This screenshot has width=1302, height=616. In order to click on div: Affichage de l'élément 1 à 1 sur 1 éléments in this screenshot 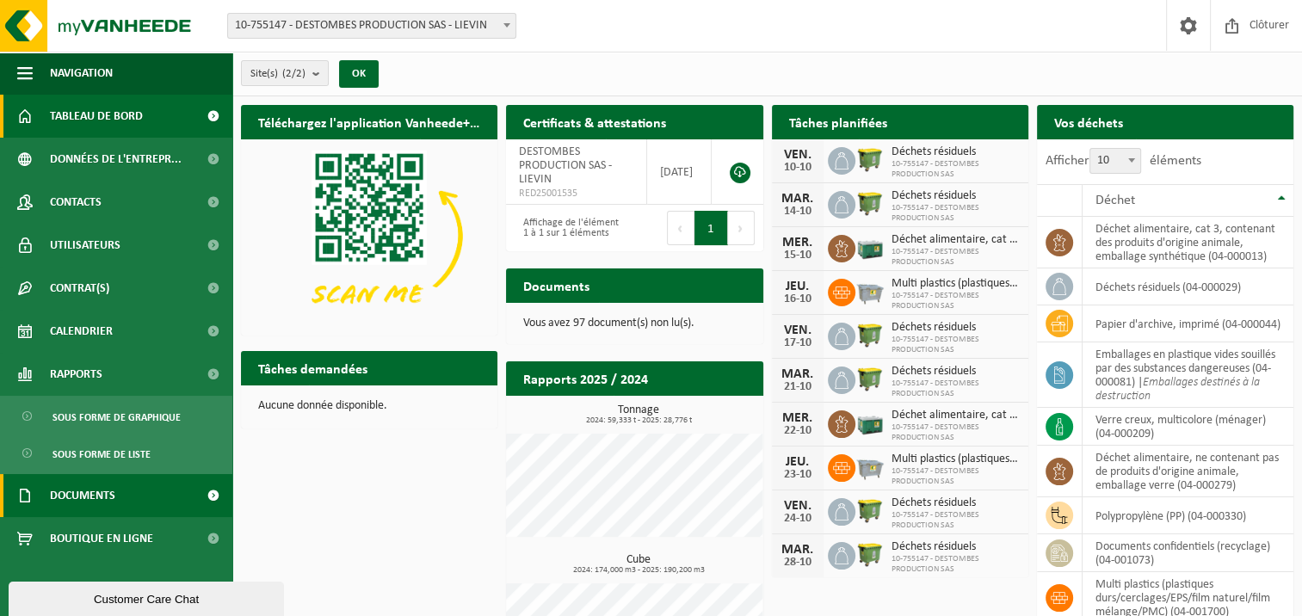, I will do `click(570, 228)`.